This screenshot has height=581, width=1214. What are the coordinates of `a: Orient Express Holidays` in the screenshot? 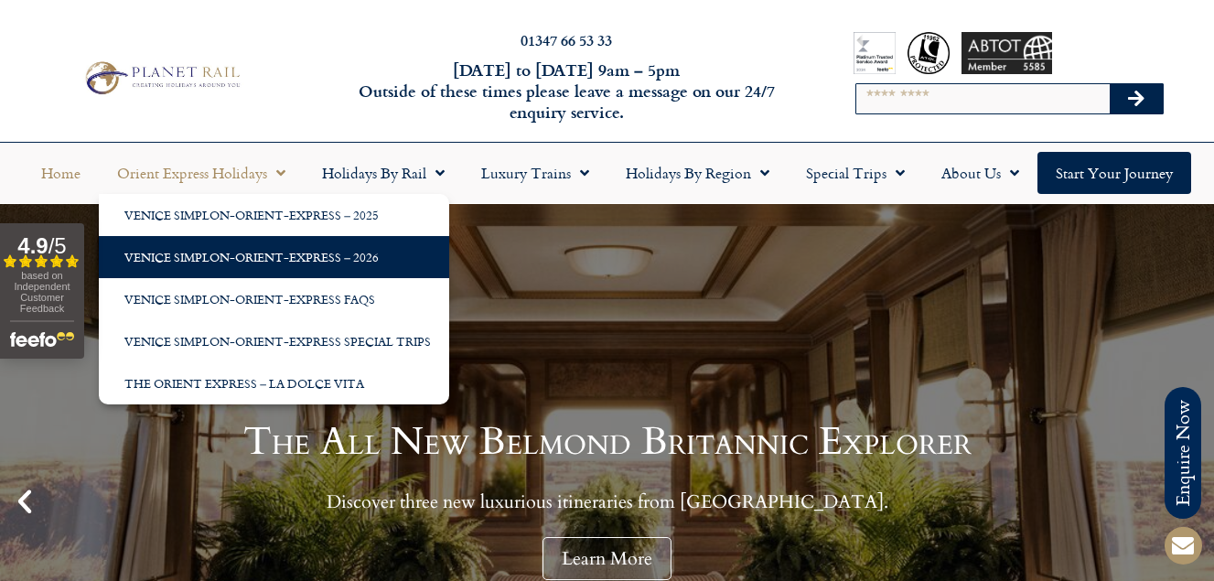 It's located at (201, 173).